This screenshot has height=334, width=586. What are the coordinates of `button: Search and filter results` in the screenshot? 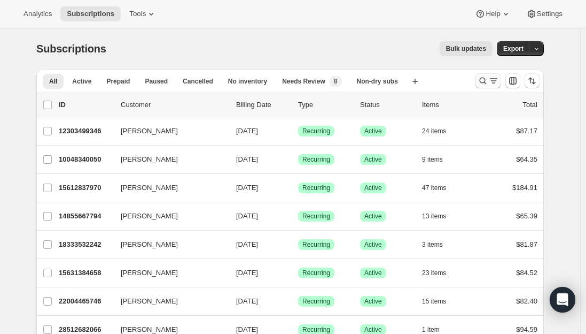 It's located at (489, 81).